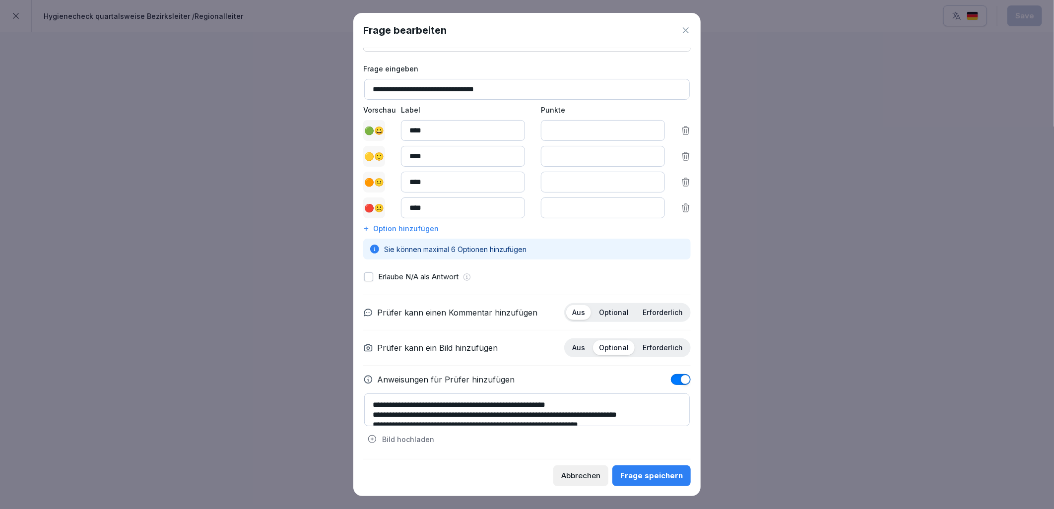 The width and height of the screenshot is (1054, 509). I want to click on button: Frage speichern, so click(652, 476).